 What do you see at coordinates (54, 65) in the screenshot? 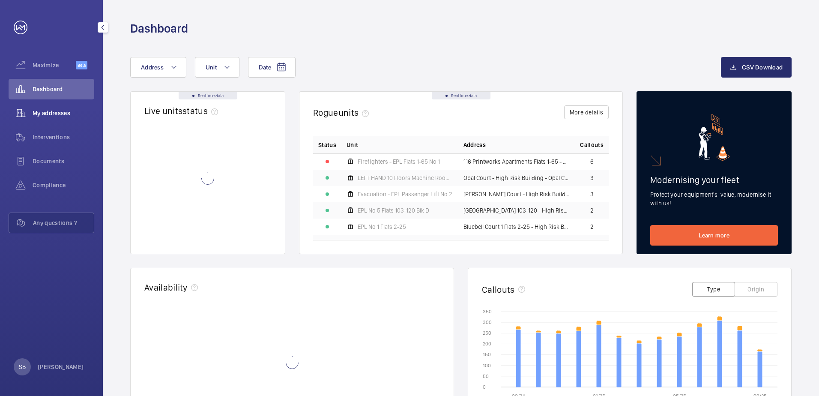
I see `span: Maximize` at bounding box center [54, 65].